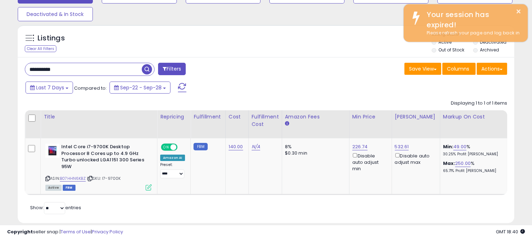  Describe the element at coordinates (256, 147) in the screenshot. I see `a: N/A` at that location.